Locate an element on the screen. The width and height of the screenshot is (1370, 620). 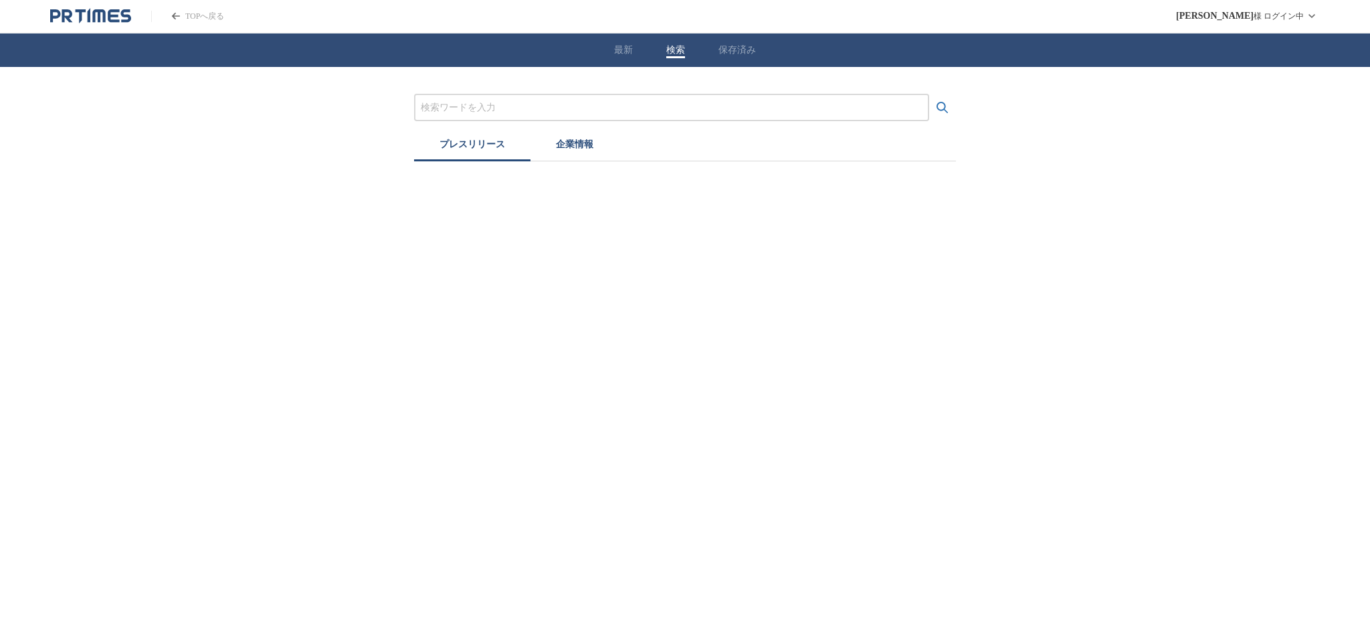
button: 検索する is located at coordinates (943, 108).